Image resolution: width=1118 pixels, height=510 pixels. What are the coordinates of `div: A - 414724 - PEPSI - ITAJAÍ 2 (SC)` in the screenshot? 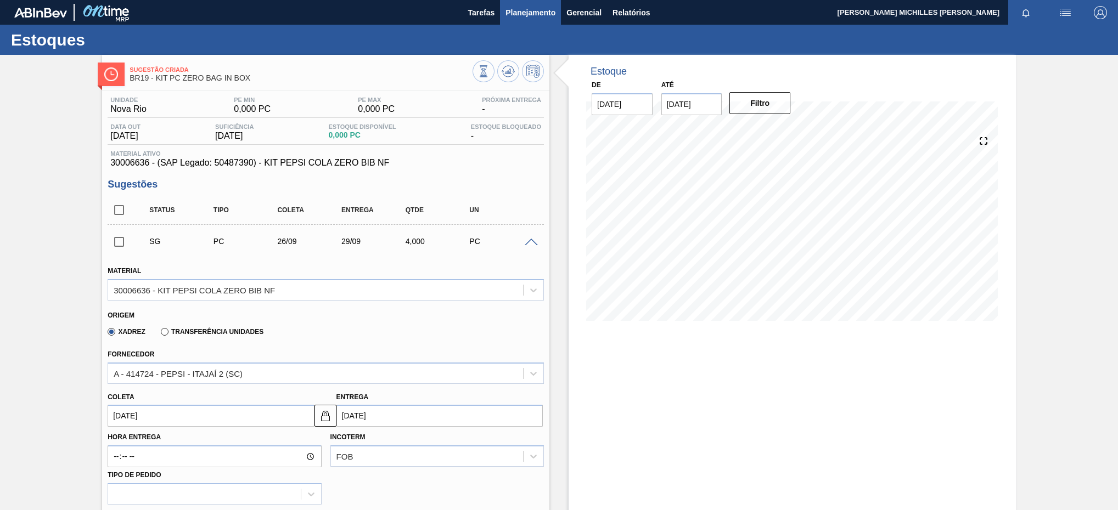 It's located at (178, 373).